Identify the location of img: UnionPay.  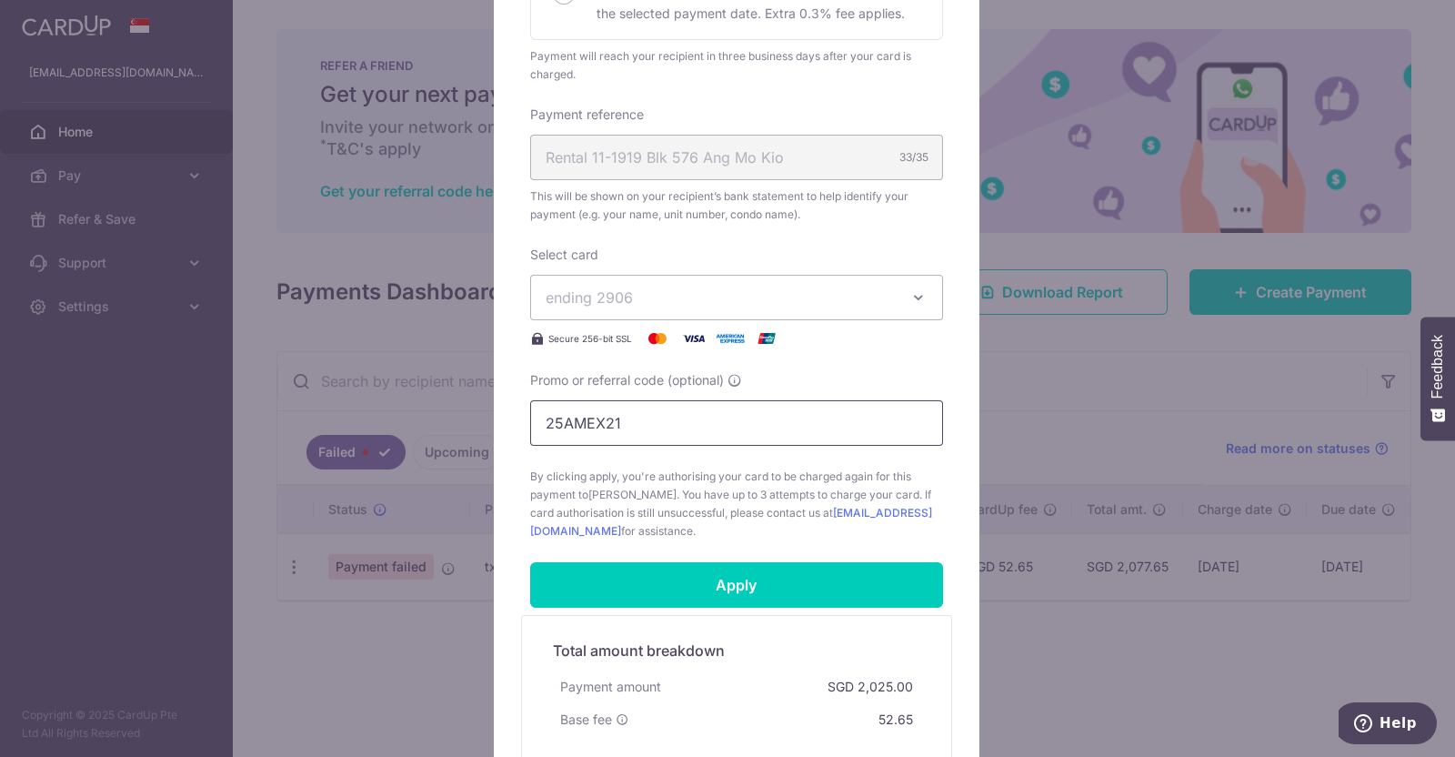
(767, 338).